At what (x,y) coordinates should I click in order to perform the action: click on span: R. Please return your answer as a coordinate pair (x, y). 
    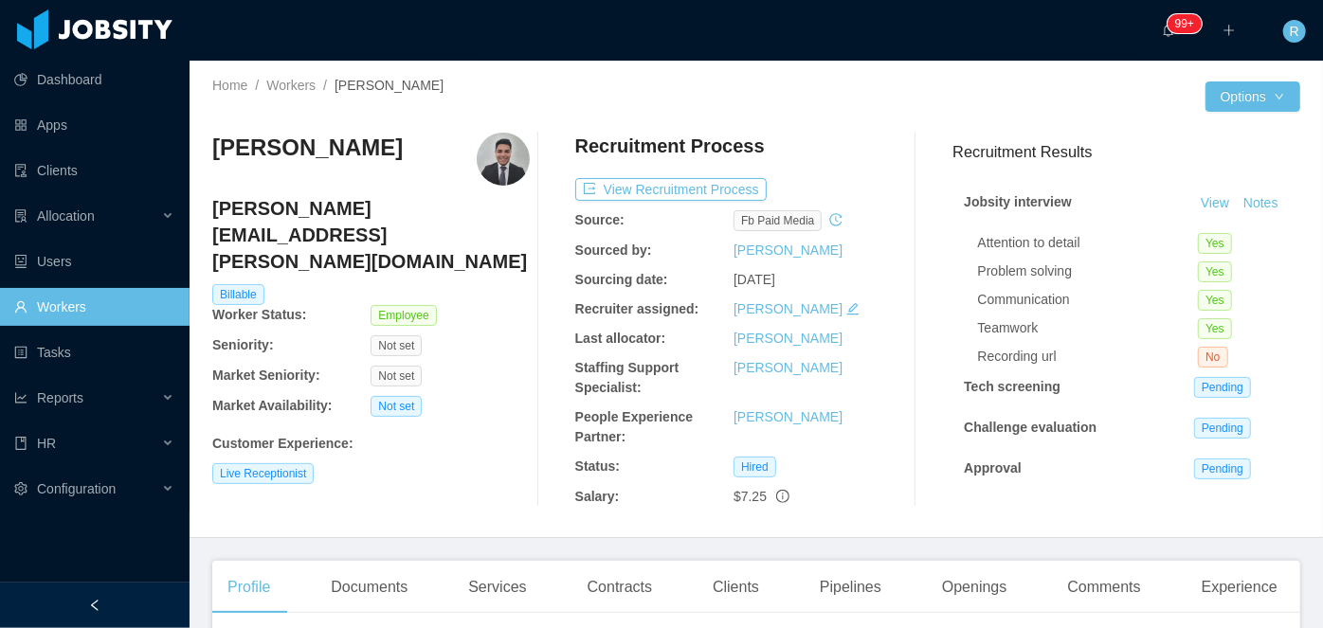
    Looking at the image, I should click on (1294, 31).